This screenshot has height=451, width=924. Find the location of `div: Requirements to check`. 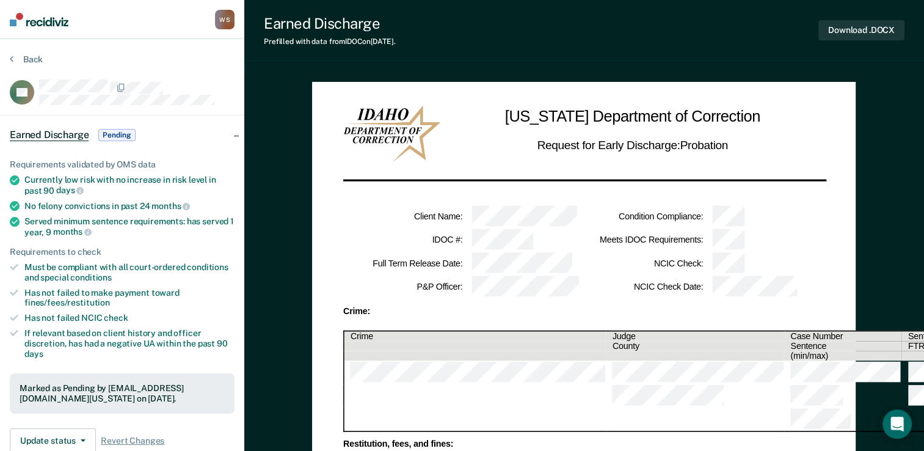

div: Requirements to check is located at coordinates (122, 252).